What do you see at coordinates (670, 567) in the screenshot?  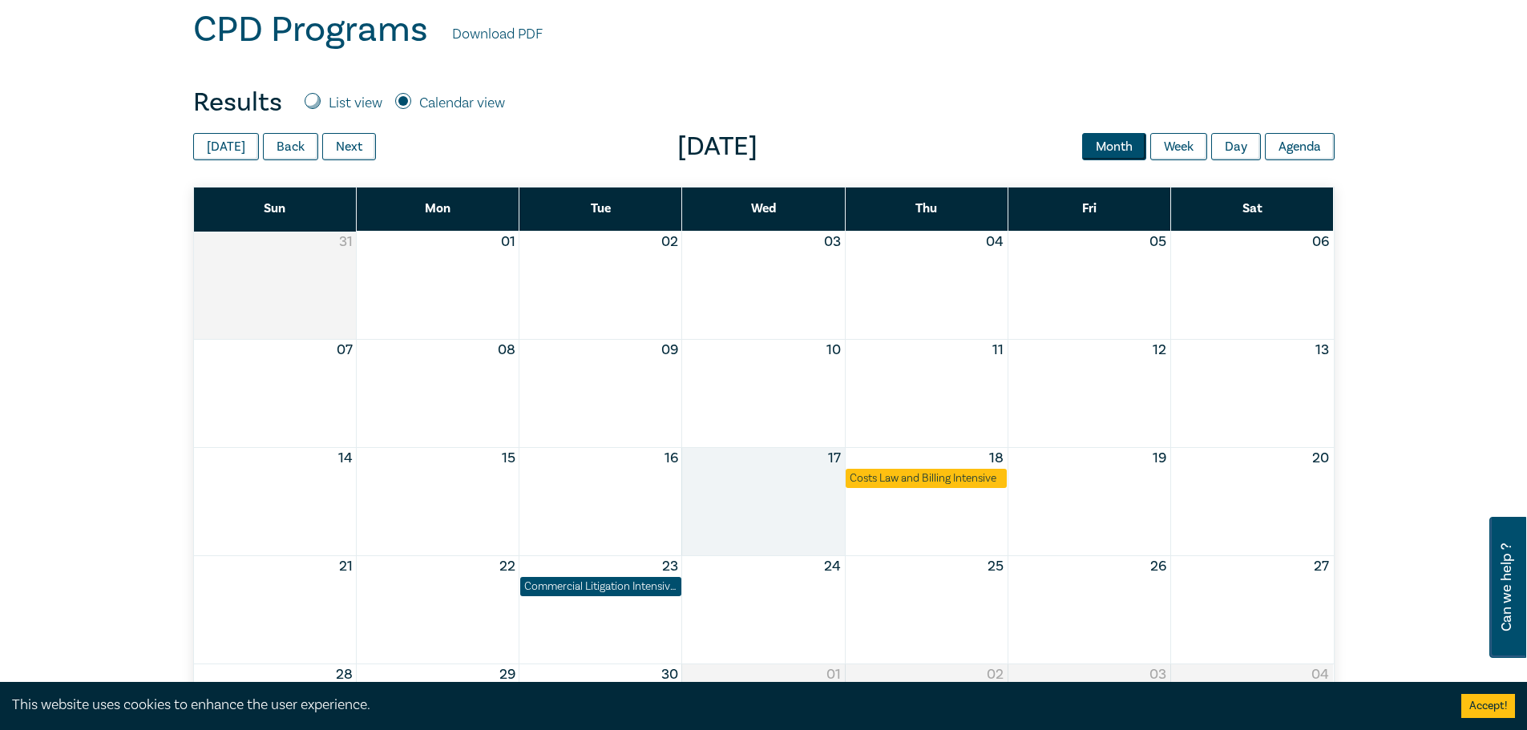 I see `button: 23` at bounding box center [670, 567].